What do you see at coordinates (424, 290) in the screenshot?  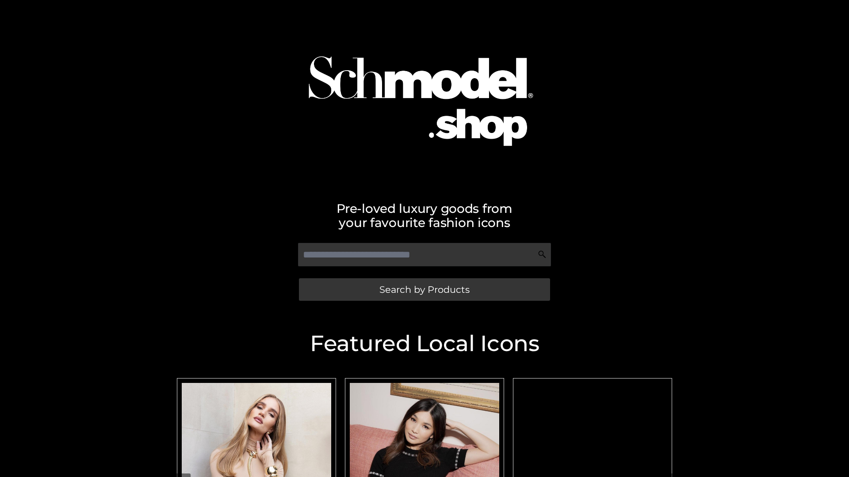 I see `span: Search by Products` at bounding box center [424, 290].